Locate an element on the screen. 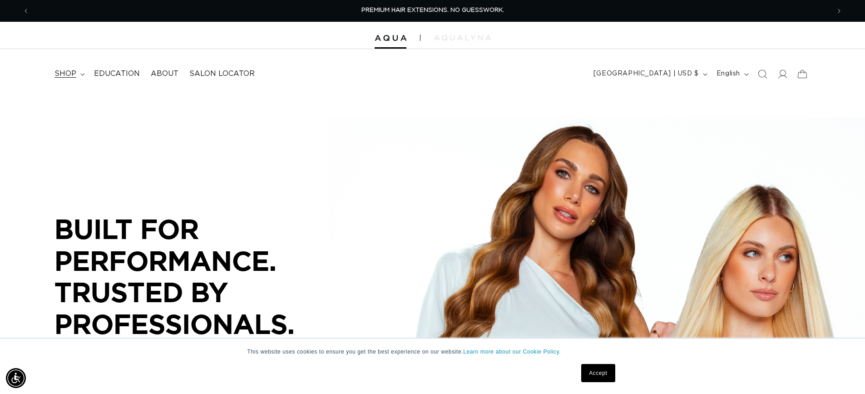  span: About is located at coordinates (164, 74).